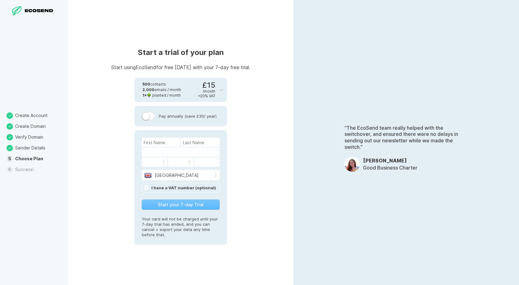  I want to click on input: First Name, so click(161, 142).